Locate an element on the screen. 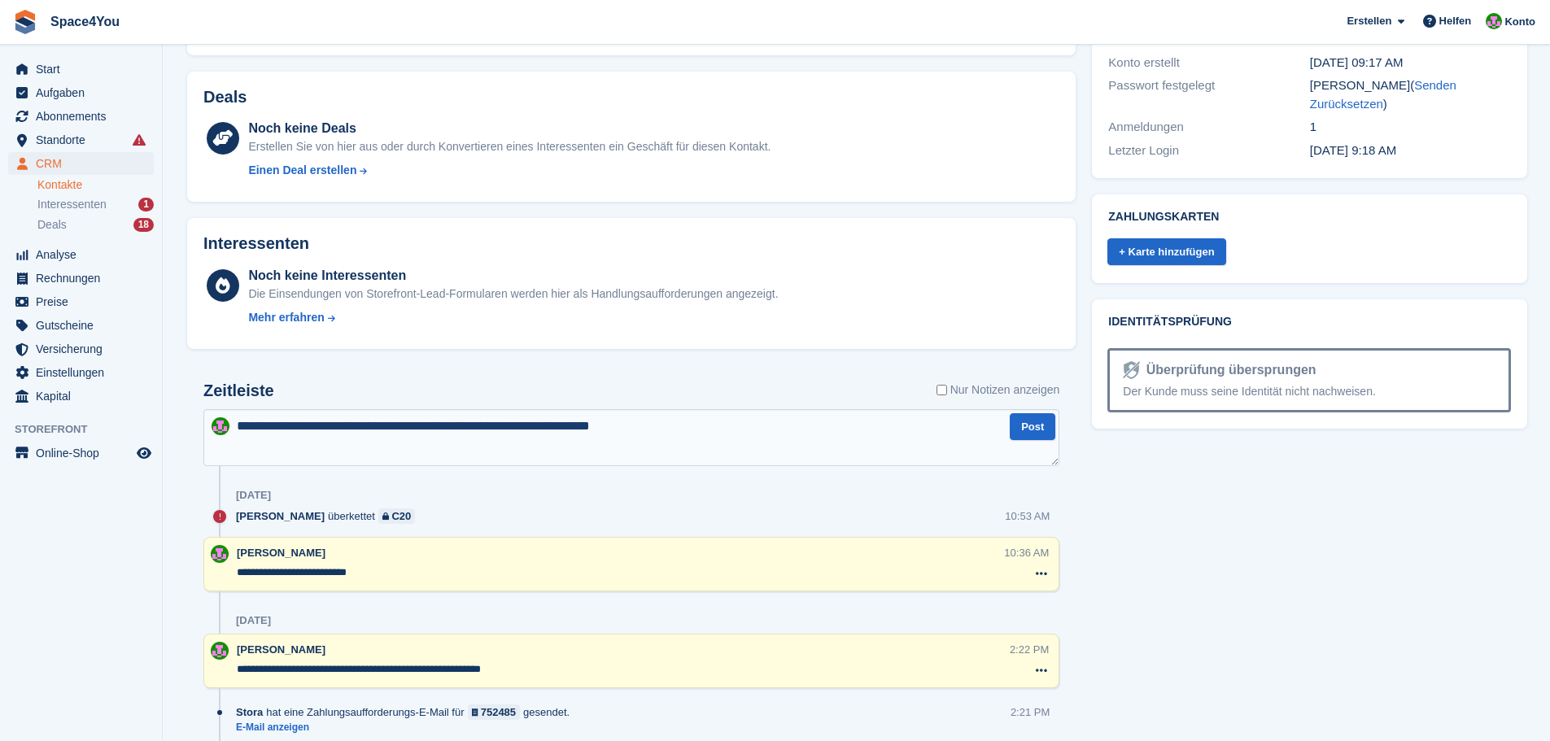 This screenshot has height=741, width=1550. span: Start is located at coordinates (85, 69).